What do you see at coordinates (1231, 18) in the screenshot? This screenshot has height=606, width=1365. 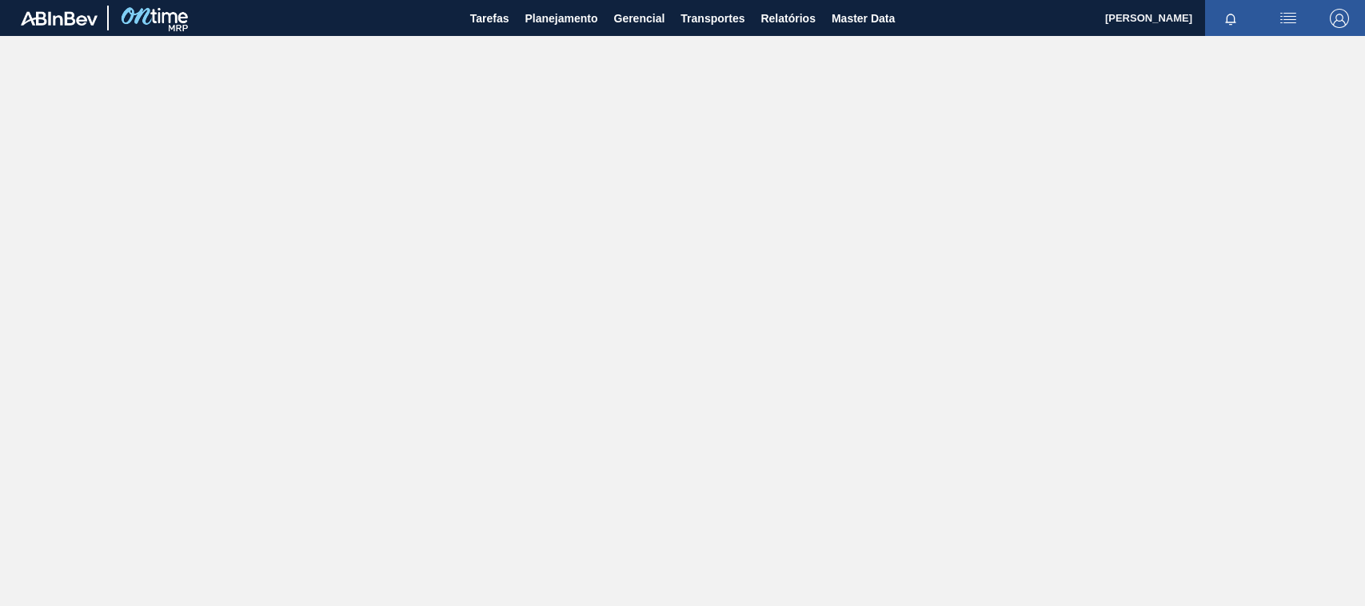 I see `button: Notificações` at bounding box center [1231, 18].